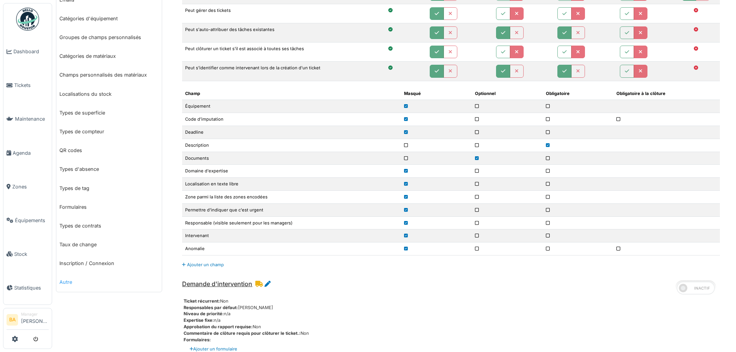  Describe the element at coordinates (211, 308) in the screenshot. I see `span: Responsables par défaut:` at that location.